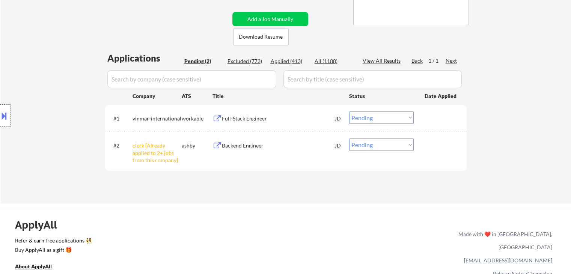 This screenshot has height=274, width=571. Describe the element at coordinates (289, 61) in the screenshot. I see `div: Applied (413)` at that location.